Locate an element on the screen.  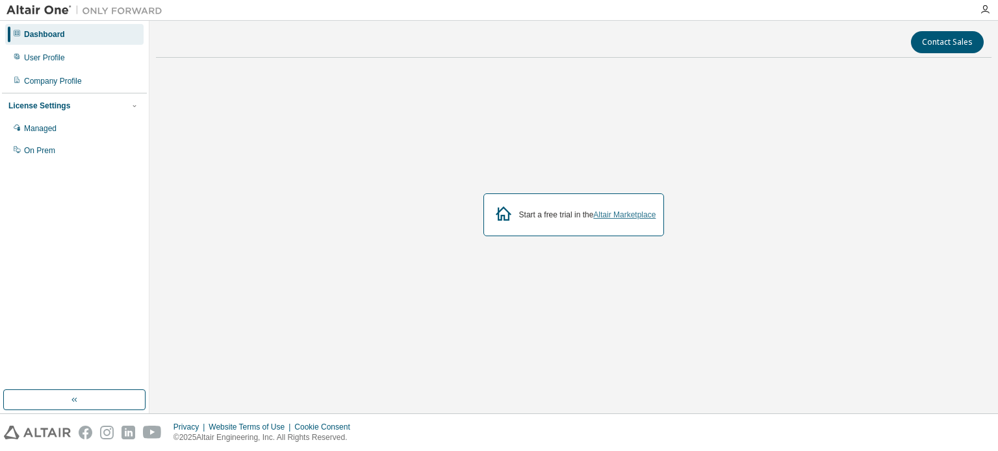
img: linkedin.svg is located at coordinates (128, 433).